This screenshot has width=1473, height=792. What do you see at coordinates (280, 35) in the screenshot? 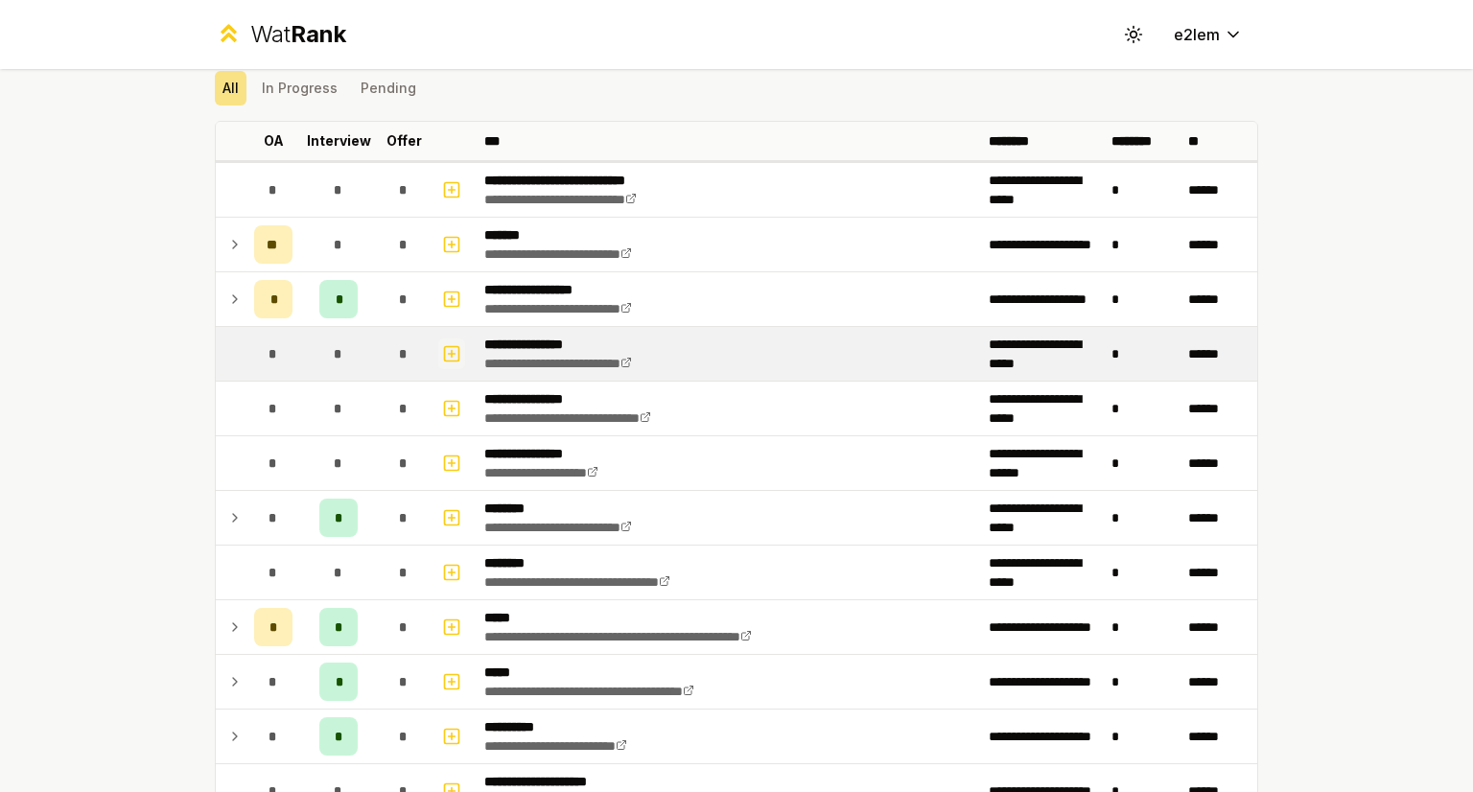
I see `a: WatRank` at bounding box center [280, 35].